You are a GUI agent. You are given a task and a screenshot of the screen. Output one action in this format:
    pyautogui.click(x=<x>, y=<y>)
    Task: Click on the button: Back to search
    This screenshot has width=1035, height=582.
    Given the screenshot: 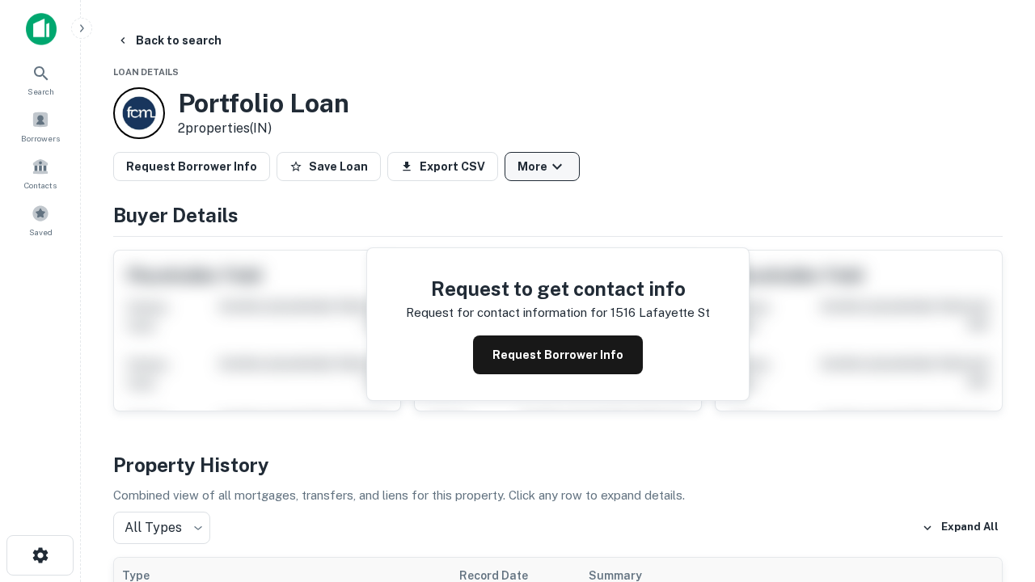 What is the action you would take?
    pyautogui.click(x=169, y=40)
    